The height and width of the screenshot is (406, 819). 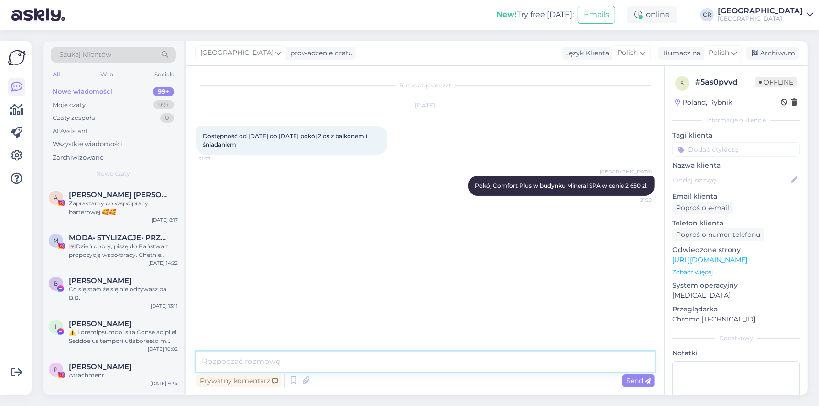 What do you see at coordinates (107, 75) in the screenshot?
I see `div: Web` at bounding box center [107, 75].